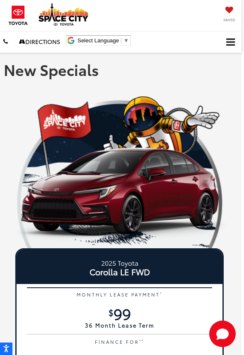 This screenshot has height=355, width=244. Describe the element at coordinates (223, 334) in the screenshot. I see `button: Toggle Chat Window` at that location.